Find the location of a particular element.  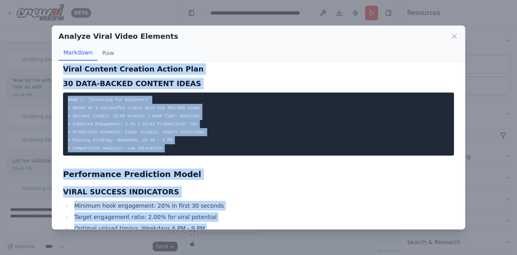

h2: Performance Prediction Model is located at coordinates (258, 174).